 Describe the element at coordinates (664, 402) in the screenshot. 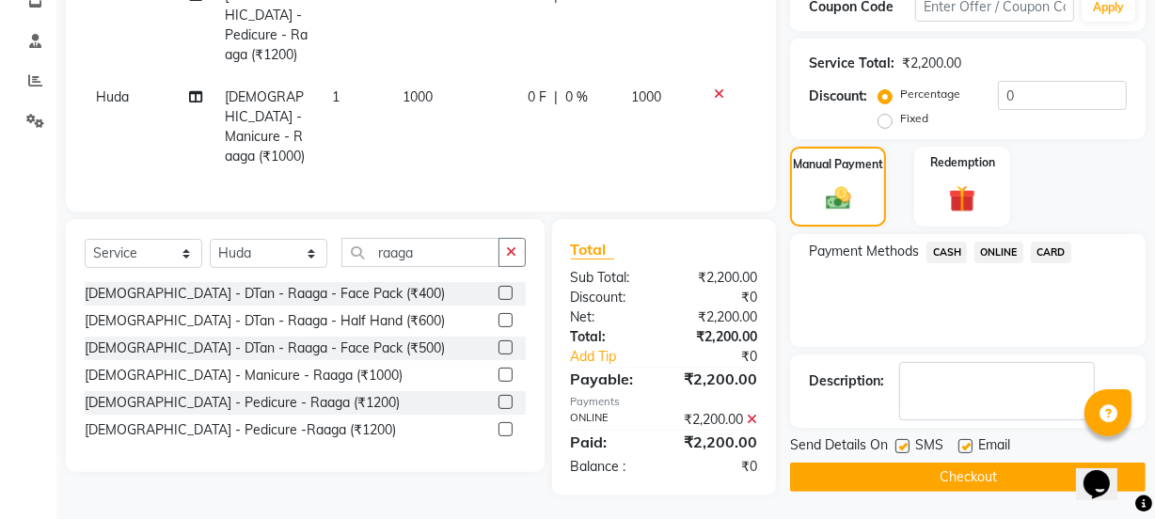

I see `div: Payments` at that location.